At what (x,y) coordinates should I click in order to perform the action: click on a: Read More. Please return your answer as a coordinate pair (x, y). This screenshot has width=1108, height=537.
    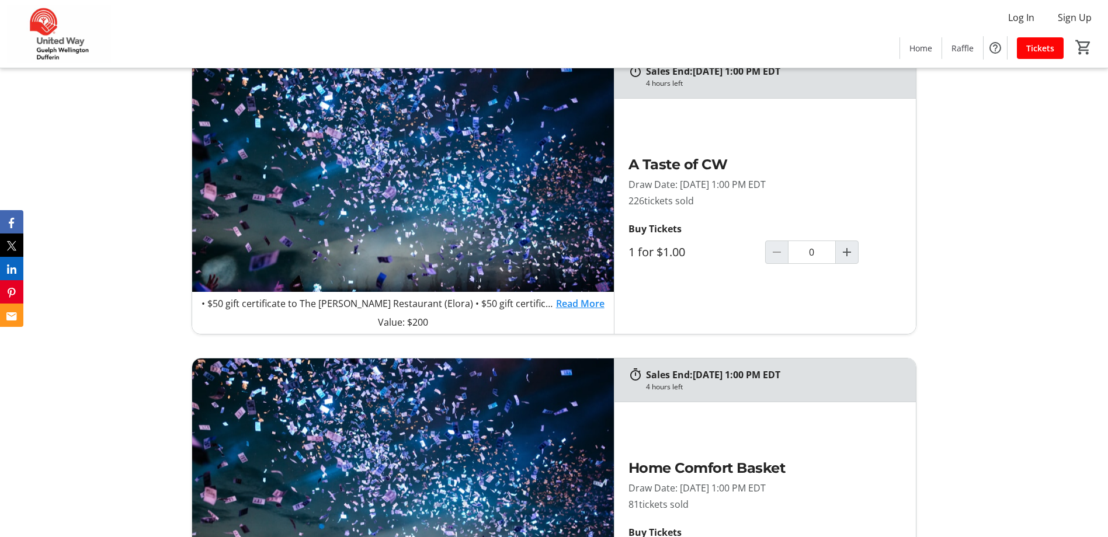
    Looking at the image, I should click on (580, 304).